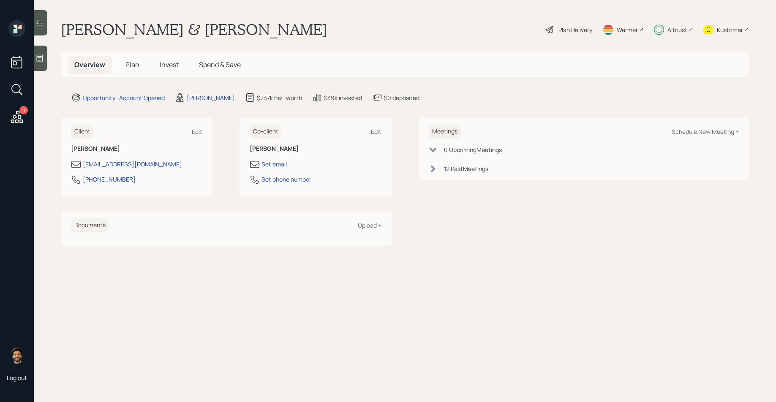  Describe the element at coordinates (402, 98) in the screenshot. I see `div: $0 deposited` at that location.